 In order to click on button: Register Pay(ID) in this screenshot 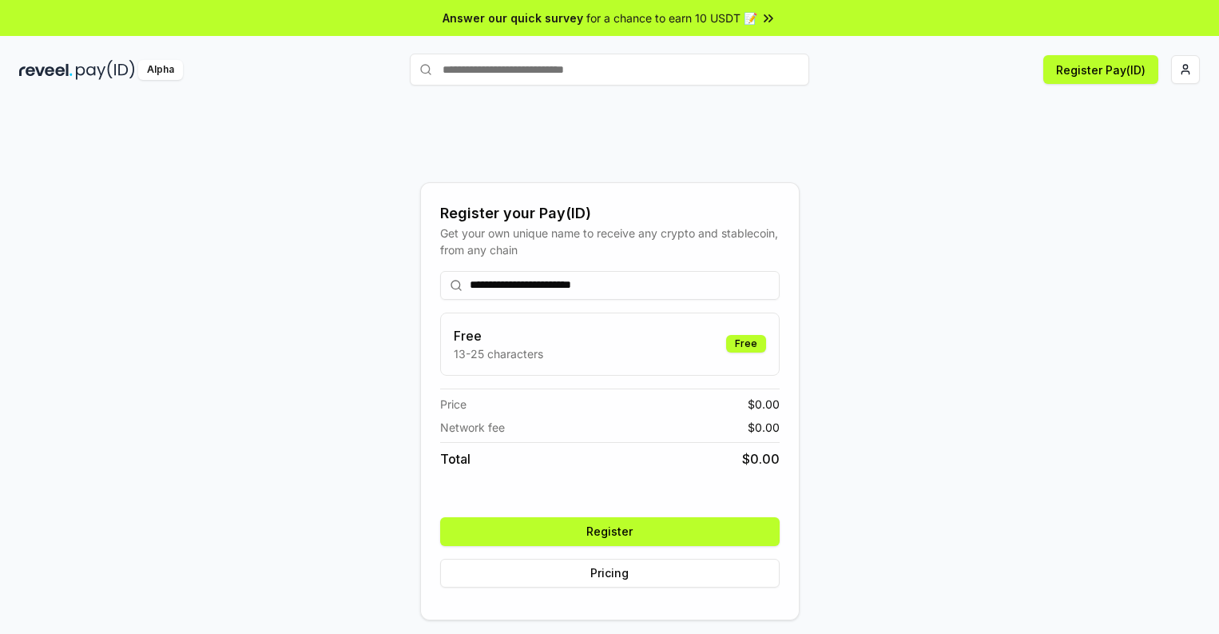, I will do `click(1101, 70)`.